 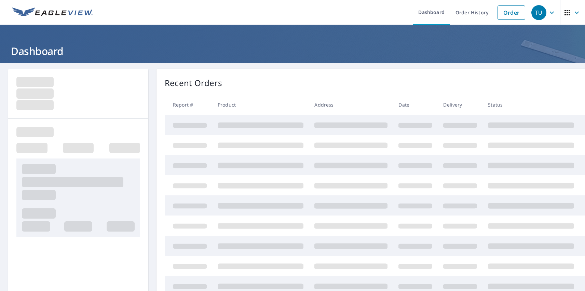 What do you see at coordinates (539, 13) in the screenshot?
I see `div: TU` at bounding box center [539, 13].